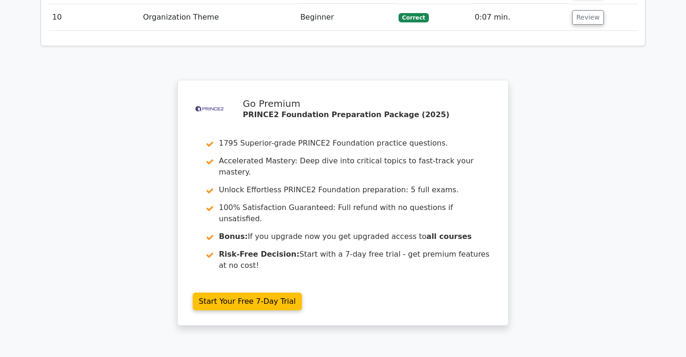 The width and height of the screenshot is (686, 357). I want to click on a: Start Your Free 7-Day Trial, so click(247, 301).